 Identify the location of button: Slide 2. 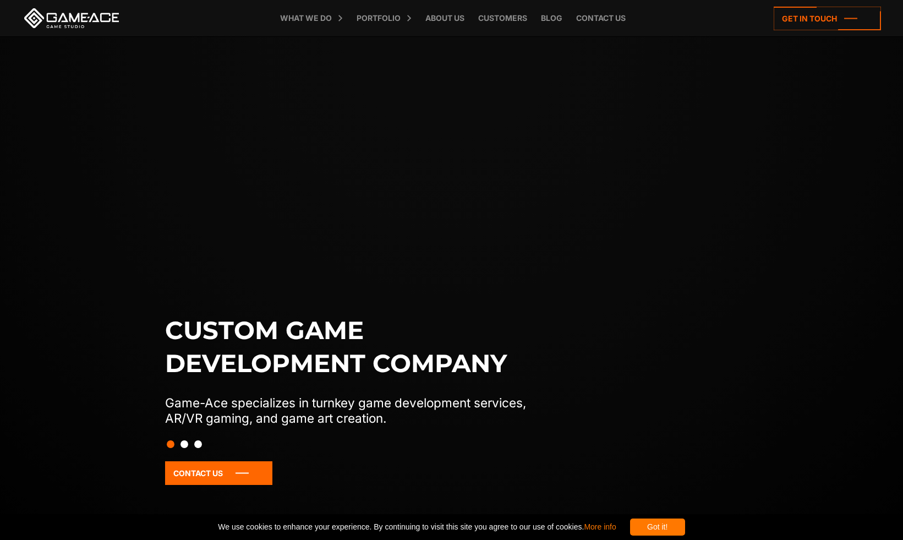
(184, 444).